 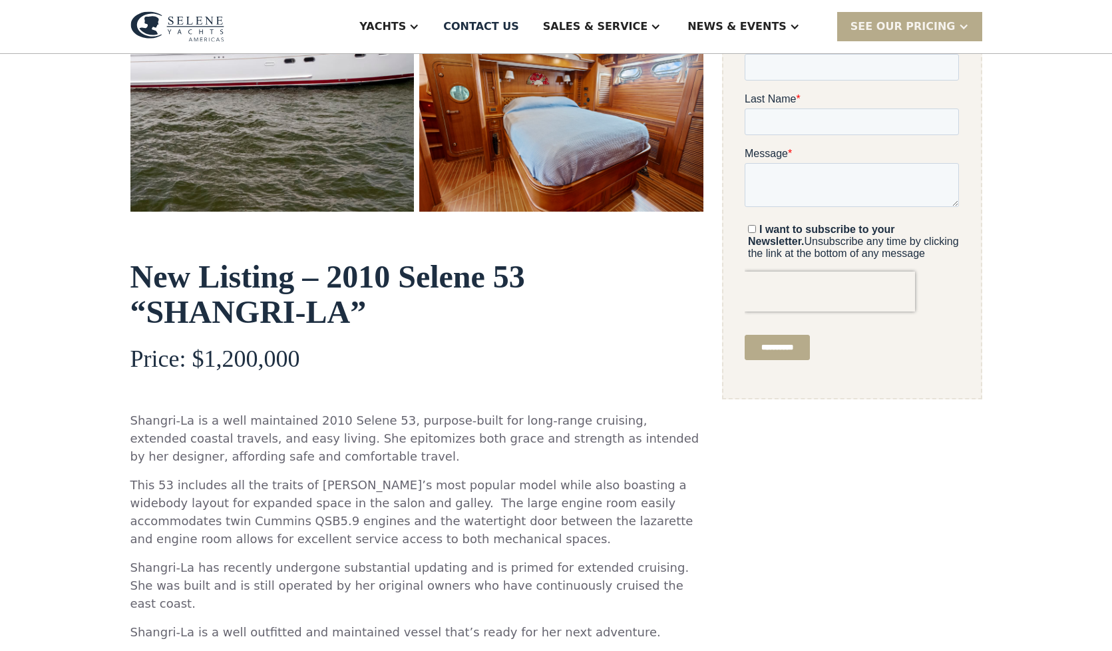 What do you see at coordinates (77, 306) in the screenshot?
I see `strong: I want to subscribe to your Newsletter.` at bounding box center [77, 306].